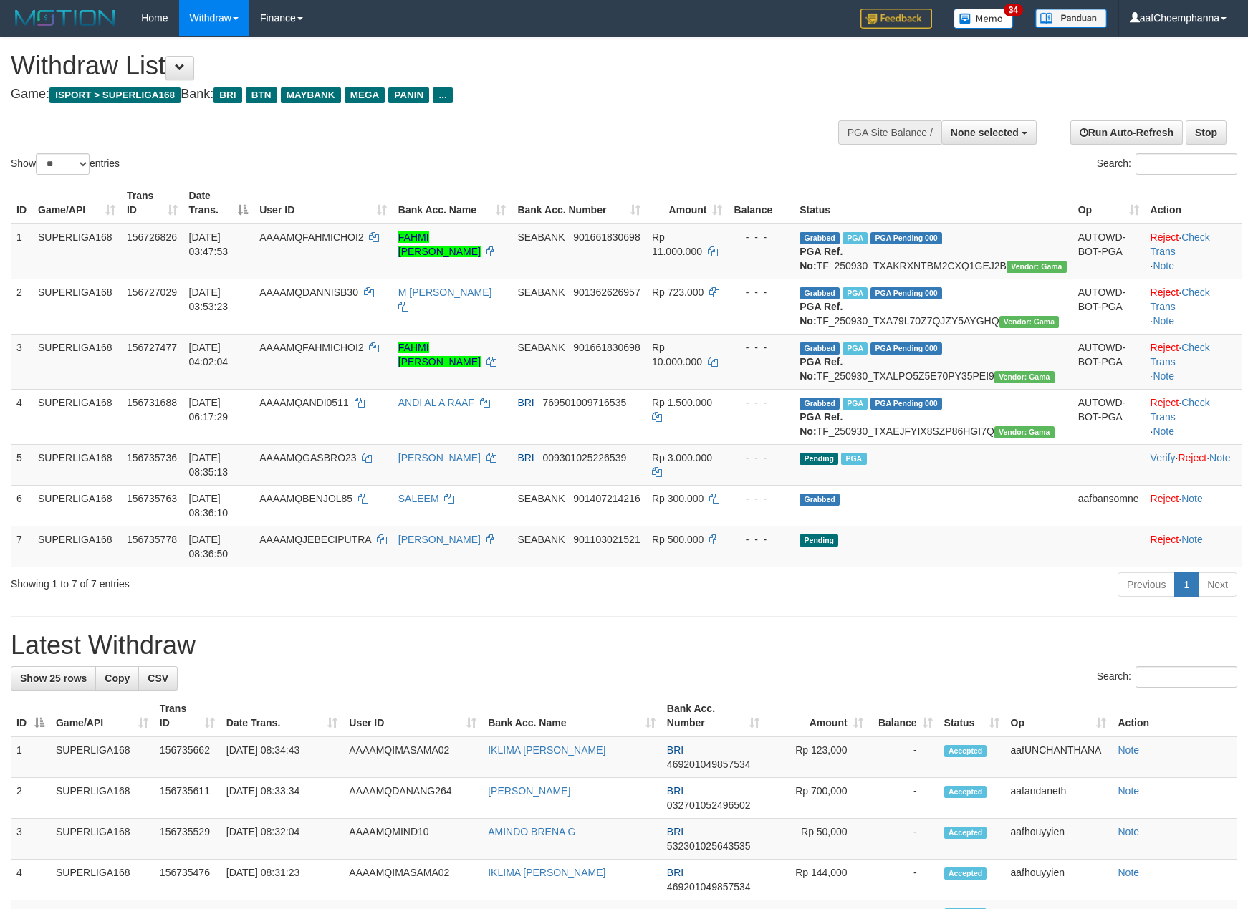  I want to click on span: 156735736, so click(152, 458).